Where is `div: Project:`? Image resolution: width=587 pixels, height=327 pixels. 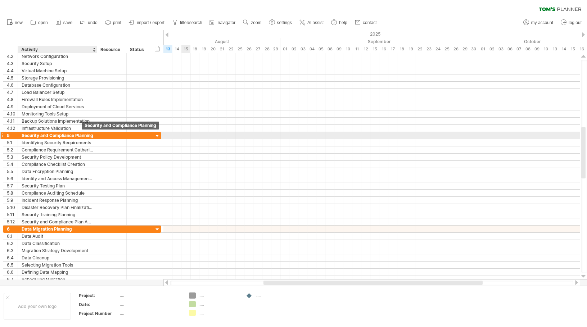 div: Project: is located at coordinates (99, 296).